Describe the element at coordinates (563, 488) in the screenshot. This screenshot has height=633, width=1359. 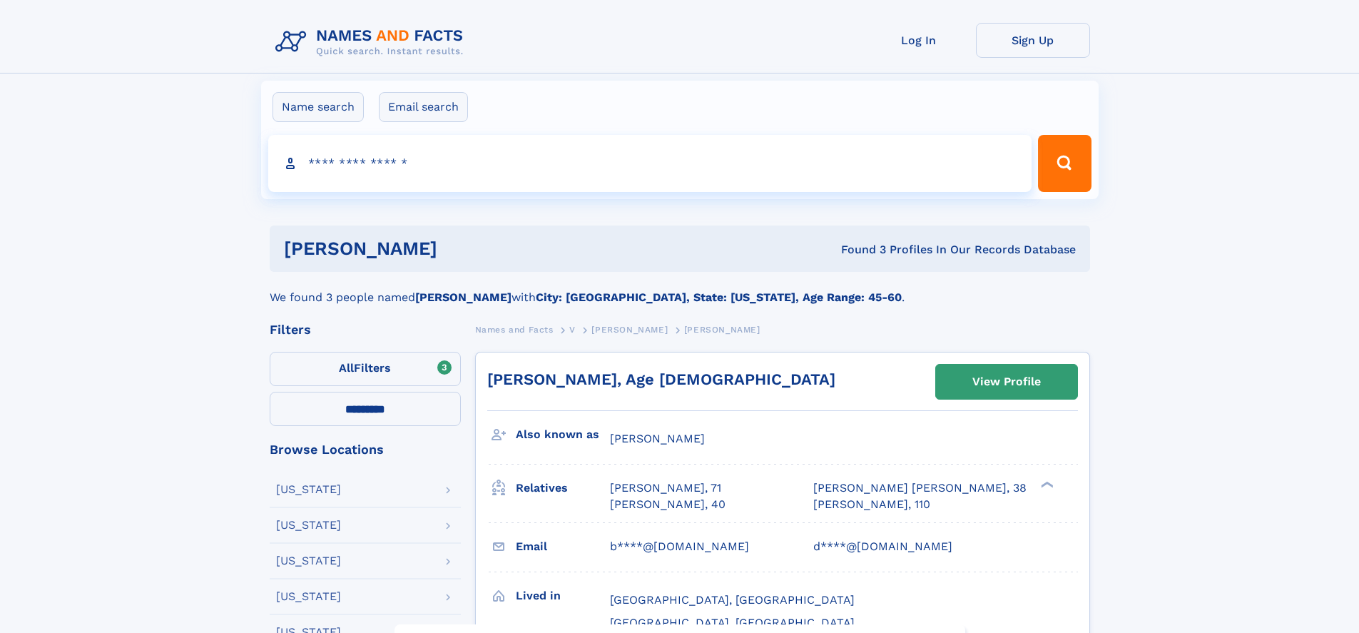
I see `h3: Relatives` at that location.